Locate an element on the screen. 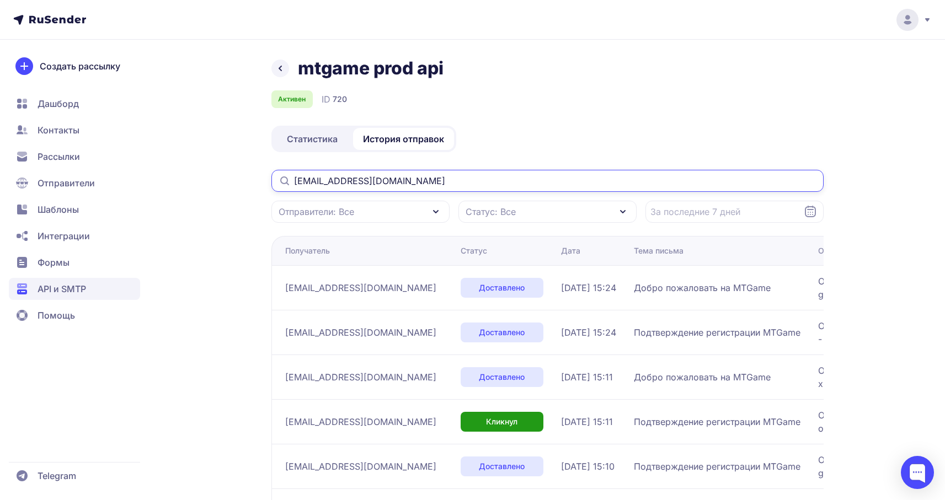 This screenshot has height=500, width=945. span: Контакты is located at coordinates (58, 130).